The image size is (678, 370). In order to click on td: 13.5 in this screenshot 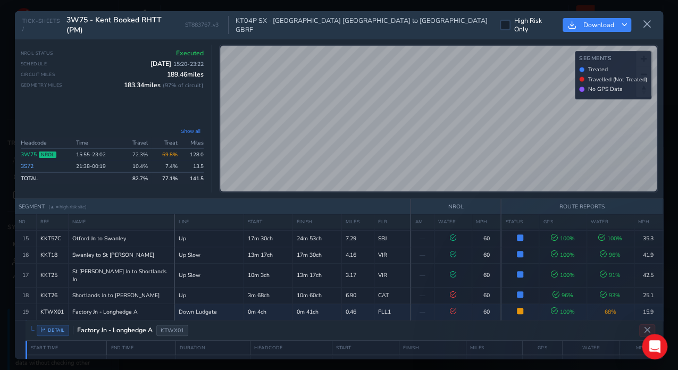, I will do `click(192, 166)`.